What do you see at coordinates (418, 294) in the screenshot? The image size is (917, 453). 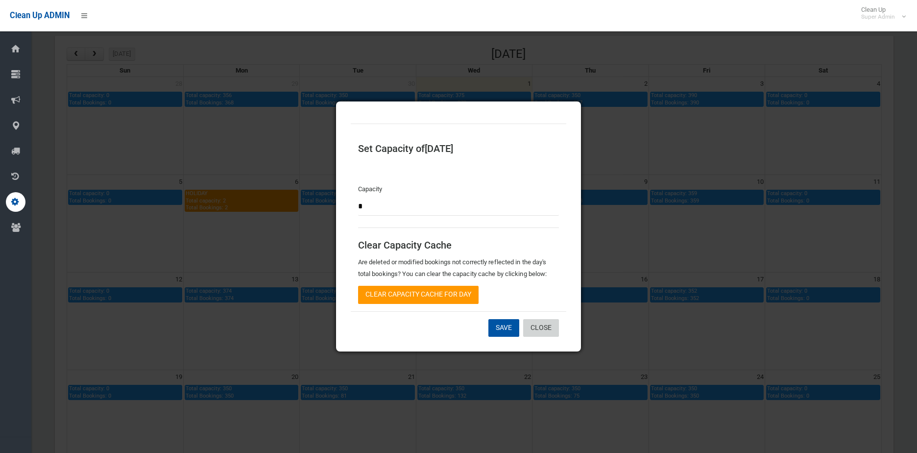 I see `a: Clear Capacity Cache for Day` at bounding box center [418, 294].